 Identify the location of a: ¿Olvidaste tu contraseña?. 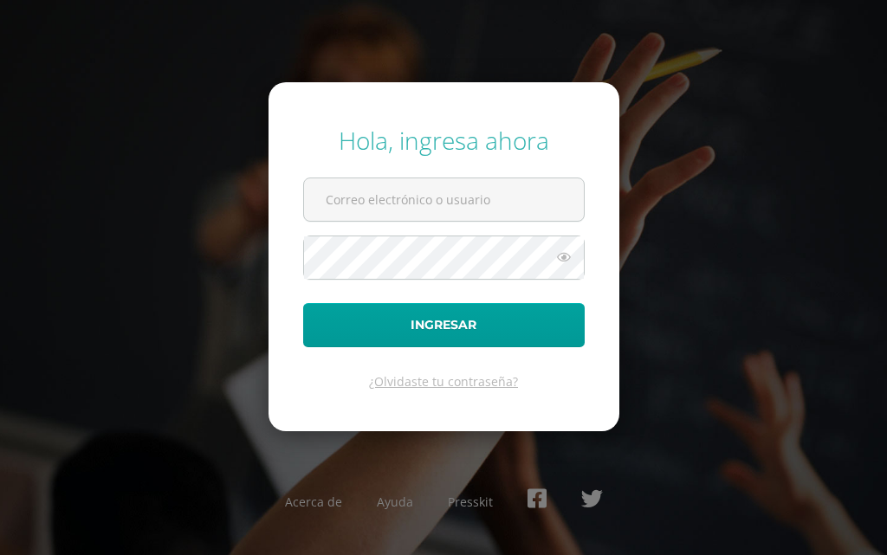
(444, 381).